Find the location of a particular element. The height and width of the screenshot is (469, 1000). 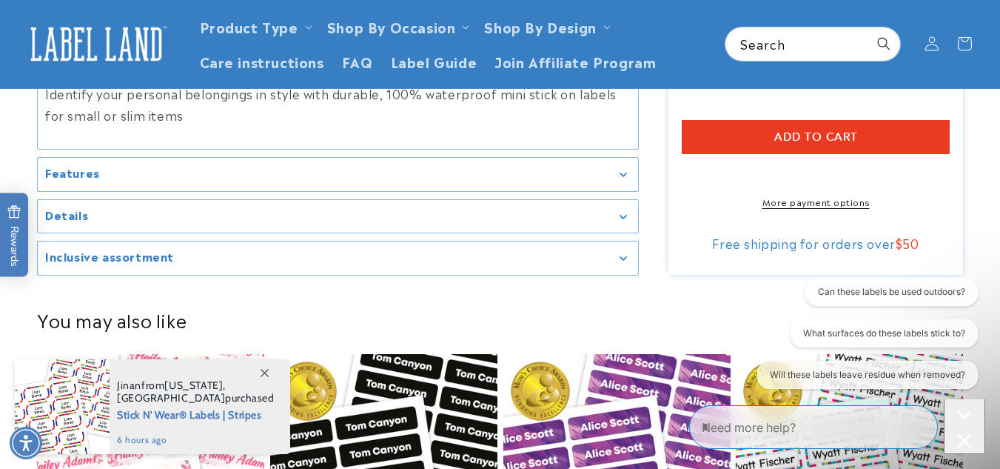

a: Label Guide is located at coordinates (434, 61).